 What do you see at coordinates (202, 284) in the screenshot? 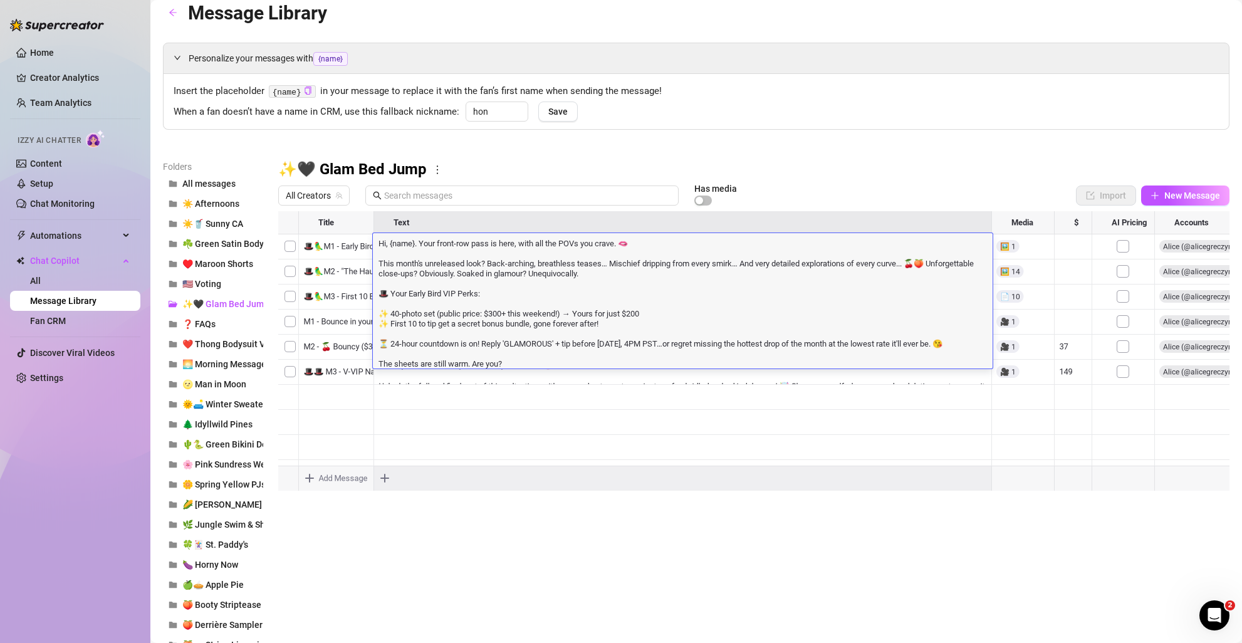
I see `span: 🇺🇸 Voting` at bounding box center [202, 284].